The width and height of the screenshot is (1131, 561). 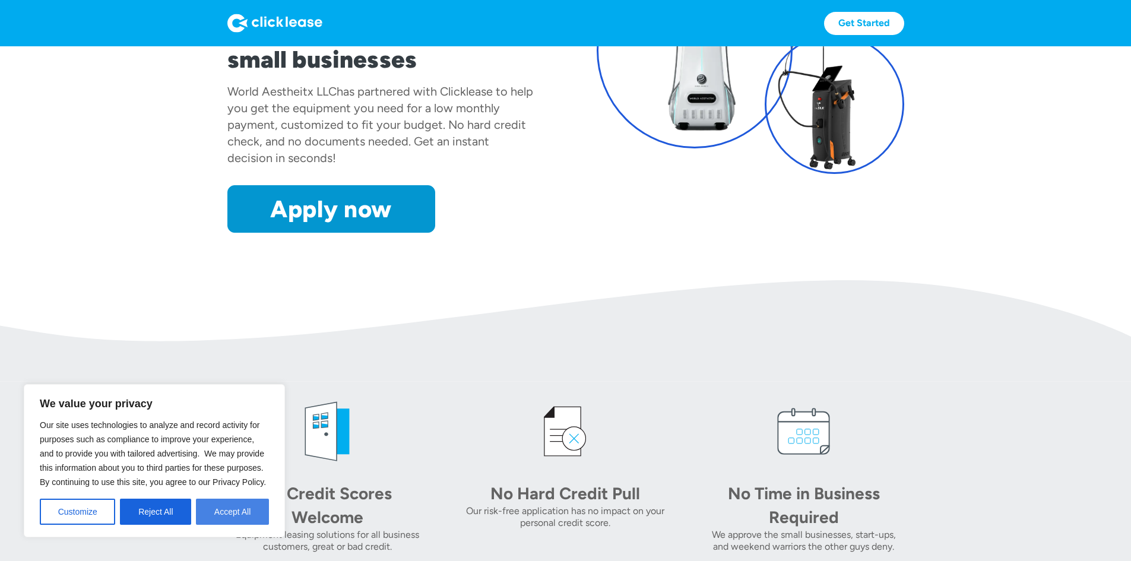 What do you see at coordinates (331, 209) in the screenshot?
I see `a: Apply now` at bounding box center [331, 209].